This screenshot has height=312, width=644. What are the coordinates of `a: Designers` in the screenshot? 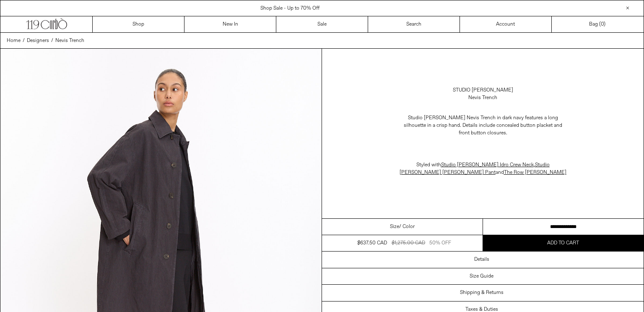 It's located at (38, 41).